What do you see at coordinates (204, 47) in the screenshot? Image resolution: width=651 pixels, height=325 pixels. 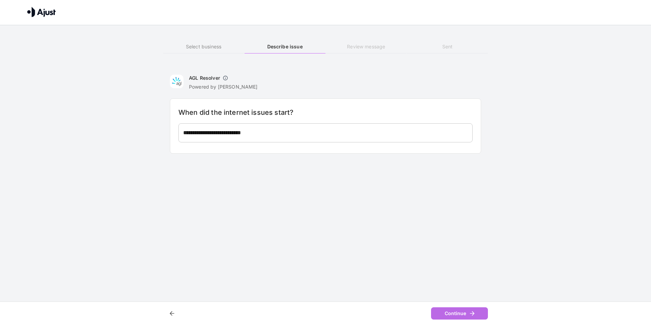 I see `h6: Select business` at bounding box center [204, 47].